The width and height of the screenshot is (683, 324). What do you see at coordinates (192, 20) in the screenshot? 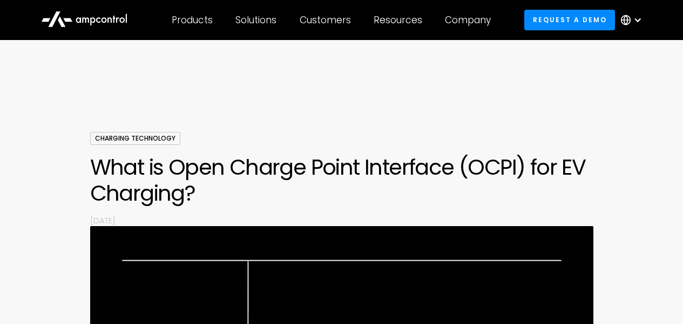
I see `div: Products` at bounding box center [192, 20].